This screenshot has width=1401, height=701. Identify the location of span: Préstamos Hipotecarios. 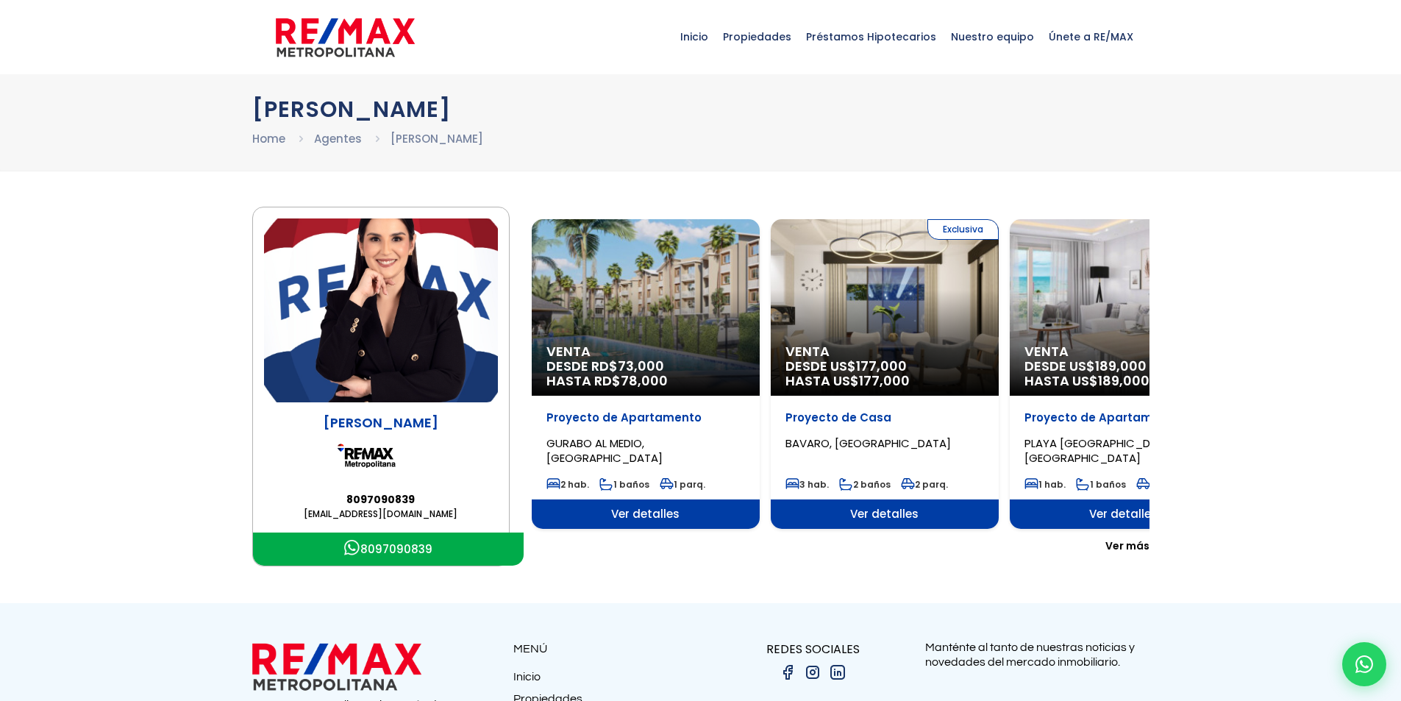
(871, 37).